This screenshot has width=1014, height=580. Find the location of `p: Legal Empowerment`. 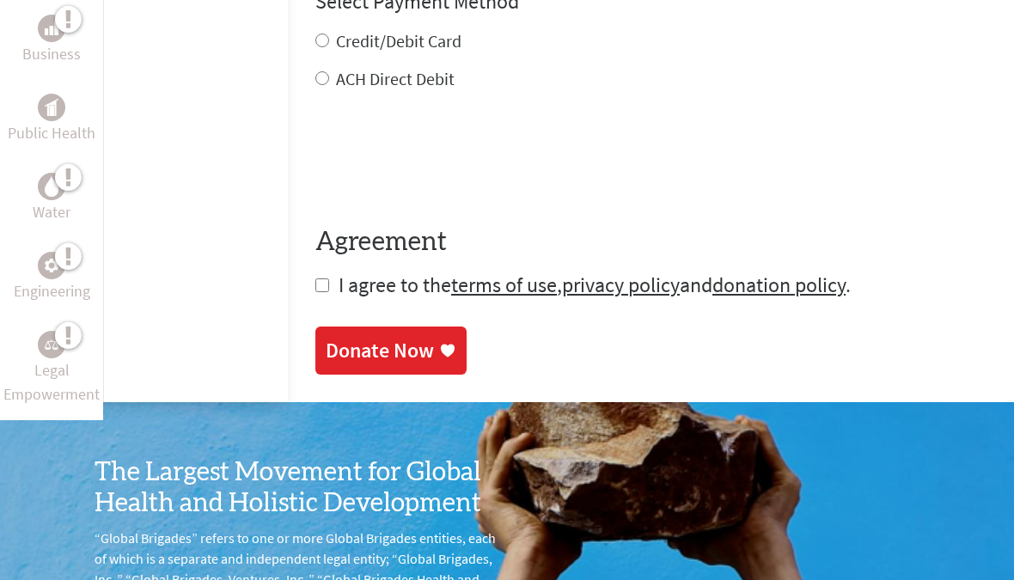

p: Legal Empowerment is located at coordinates (52, 383).